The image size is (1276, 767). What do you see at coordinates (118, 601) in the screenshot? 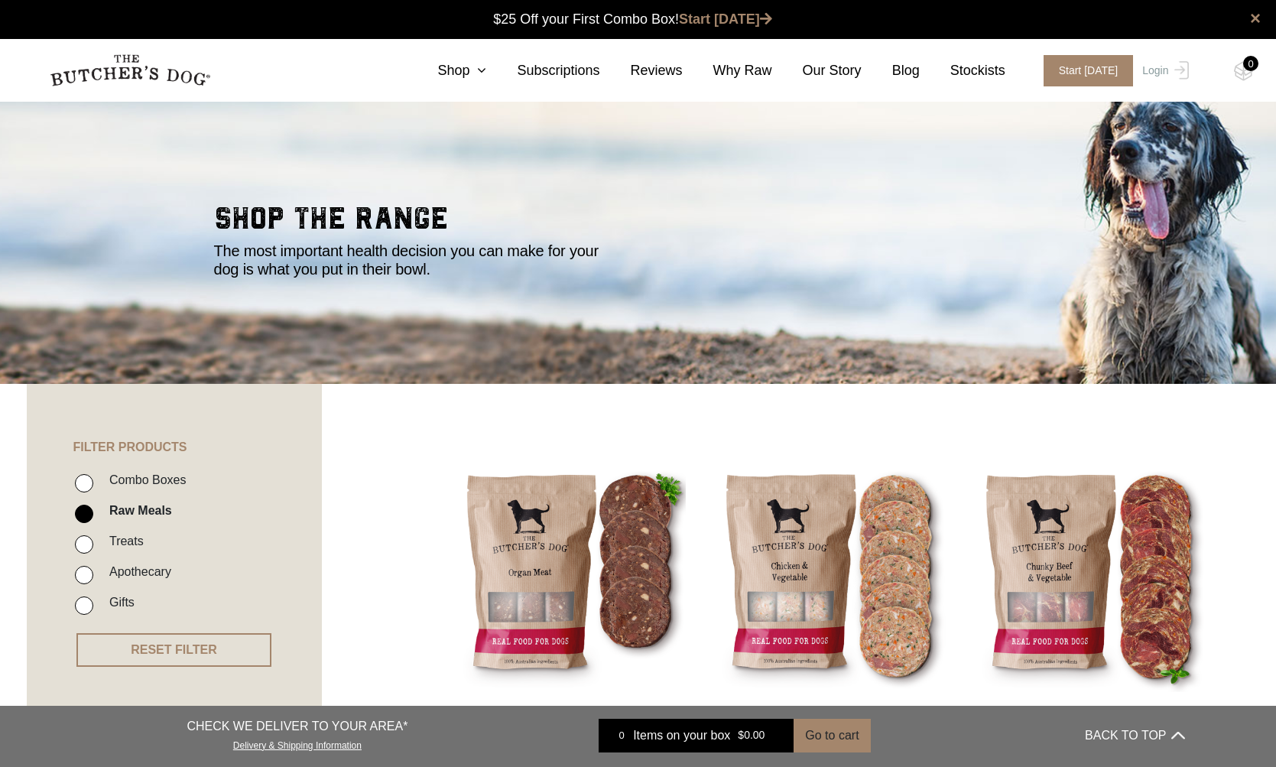
I see `label: Gifts` at bounding box center [118, 601].